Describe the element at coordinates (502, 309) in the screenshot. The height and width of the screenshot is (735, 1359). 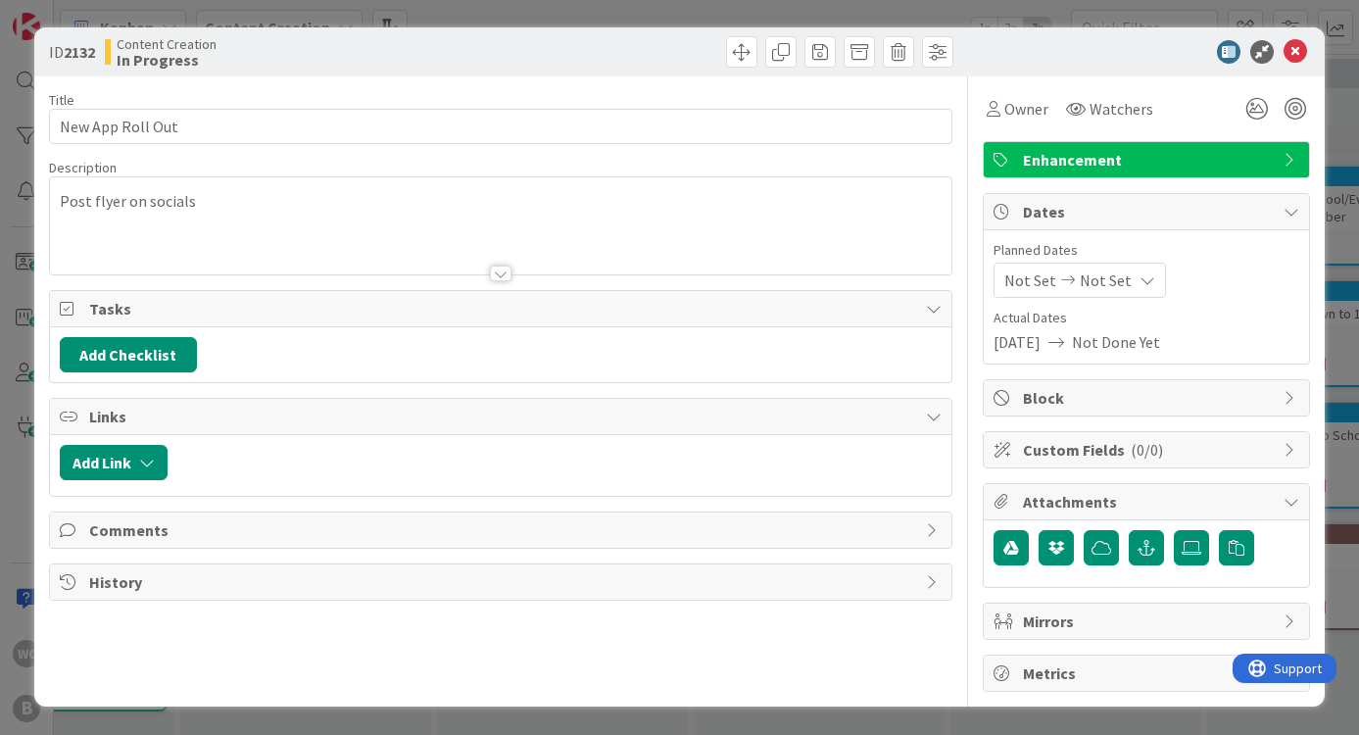
I see `span: Tasks` at that location.